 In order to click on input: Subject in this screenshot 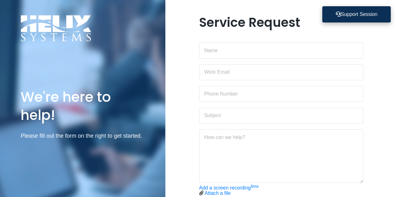, I will do `click(282, 116)`.